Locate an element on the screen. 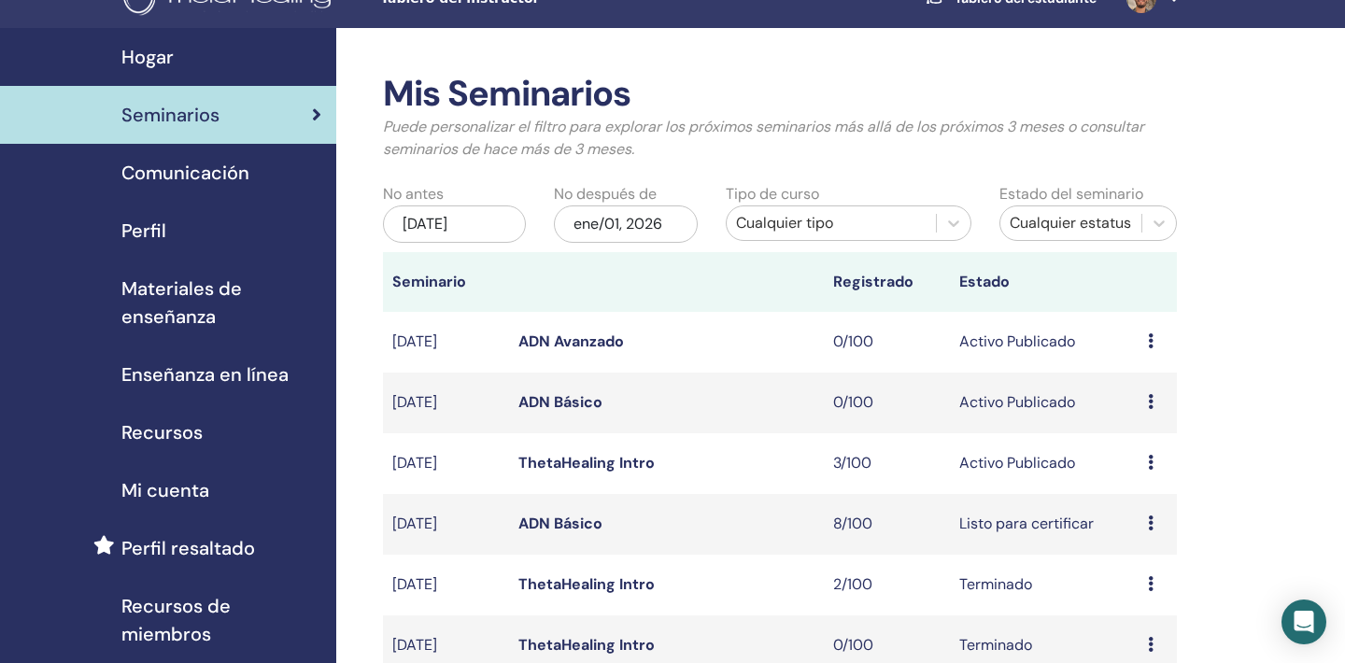 This screenshot has width=1345, height=663. td: Listo para certificar is located at coordinates (1044, 524).